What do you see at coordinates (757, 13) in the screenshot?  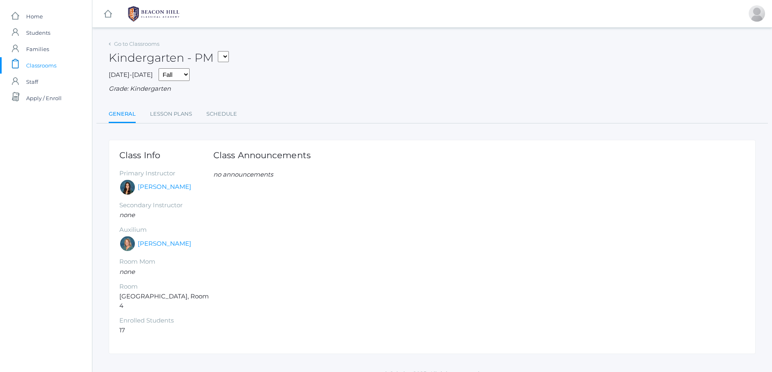 I see `div: Carle Blasman` at bounding box center [757, 13].